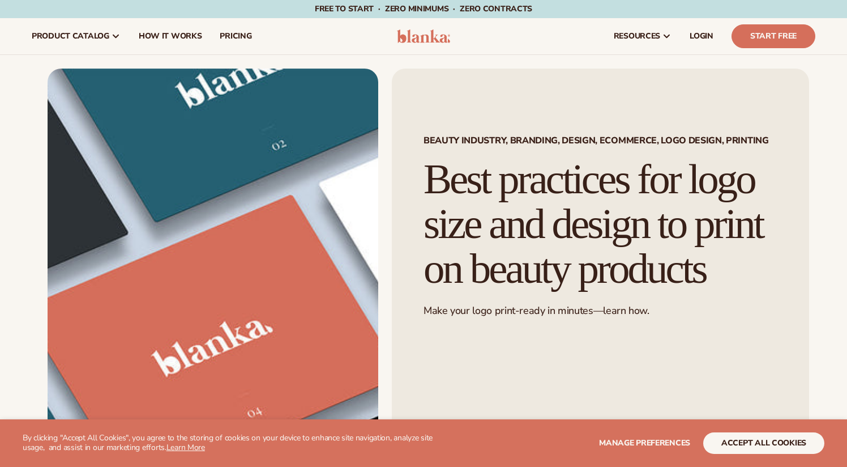 Image resolution: width=847 pixels, height=467 pixels. Describe the element at coordinates (764, 443) in the screenshot. I see `button: accept all cookies` at that location.